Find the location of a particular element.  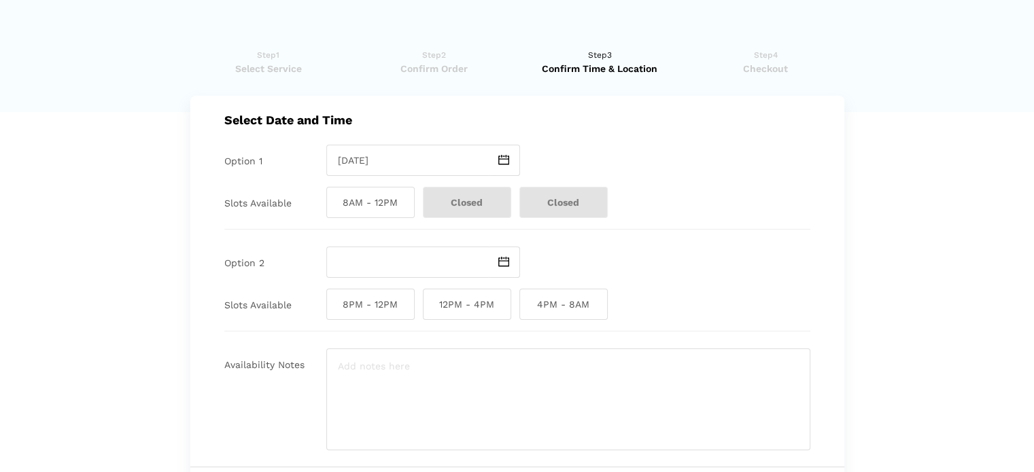

span: 4PM - 8AM is located at coordinates (564, 305).